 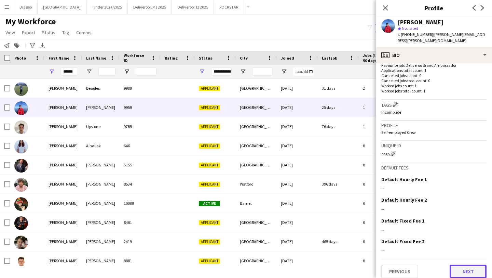 I want to click on div: 8461, so click(x=140, y=222).